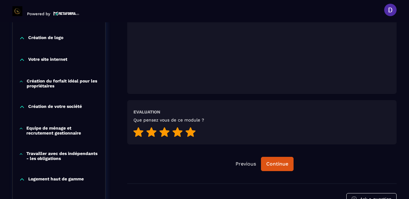 Image resolution: width=409 pixels, height=199 pixels. I want to click on p: Logement haut de gamme, so click(56, 180).